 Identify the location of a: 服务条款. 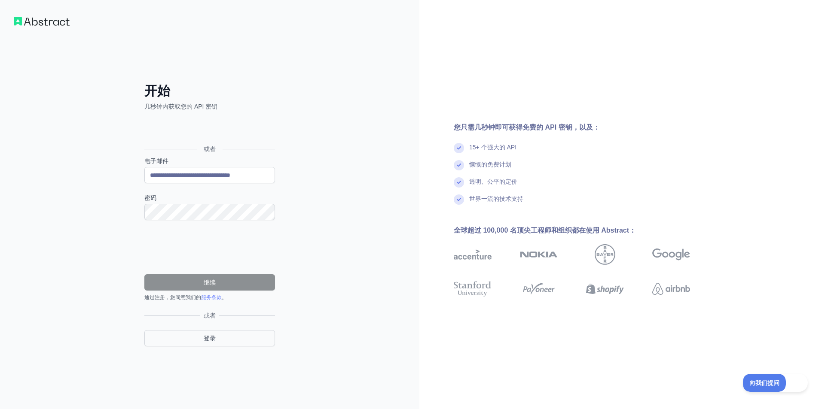
(211, 298).